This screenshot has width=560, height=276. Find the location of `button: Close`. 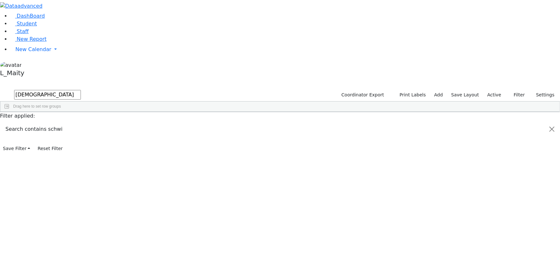

button: Close is located at coordinates (552, 129).